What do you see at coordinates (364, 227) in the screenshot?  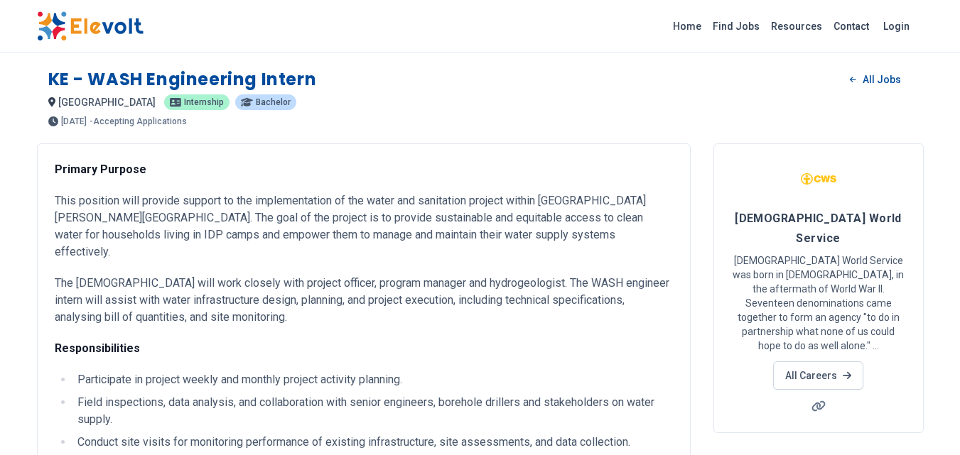 I see `p: This position will provide support to the implementation of the water and sanitation project with...` at bounding box center [364, 227].